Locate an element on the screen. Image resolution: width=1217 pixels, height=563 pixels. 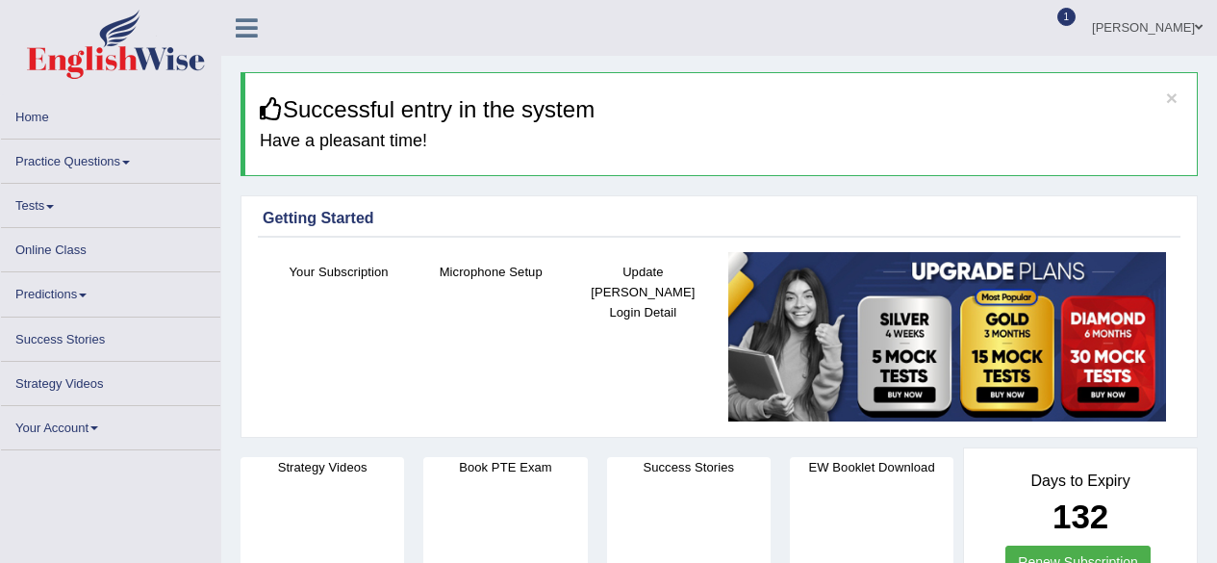
a: Tests is located at coordinates (111, 202).